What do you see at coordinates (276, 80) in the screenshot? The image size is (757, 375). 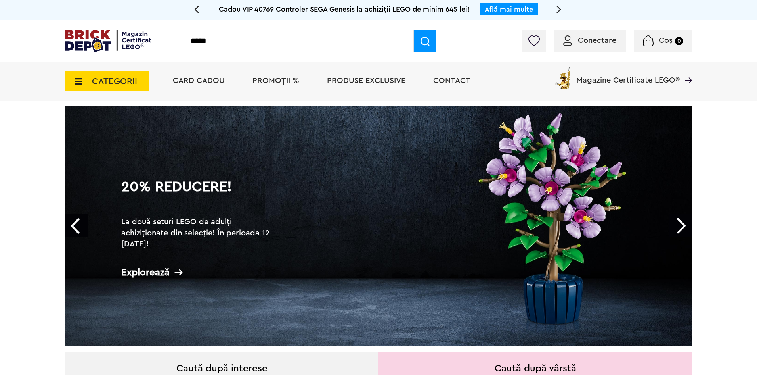 I see `span: PROMOȚII %` at bounding box center [276, 80].